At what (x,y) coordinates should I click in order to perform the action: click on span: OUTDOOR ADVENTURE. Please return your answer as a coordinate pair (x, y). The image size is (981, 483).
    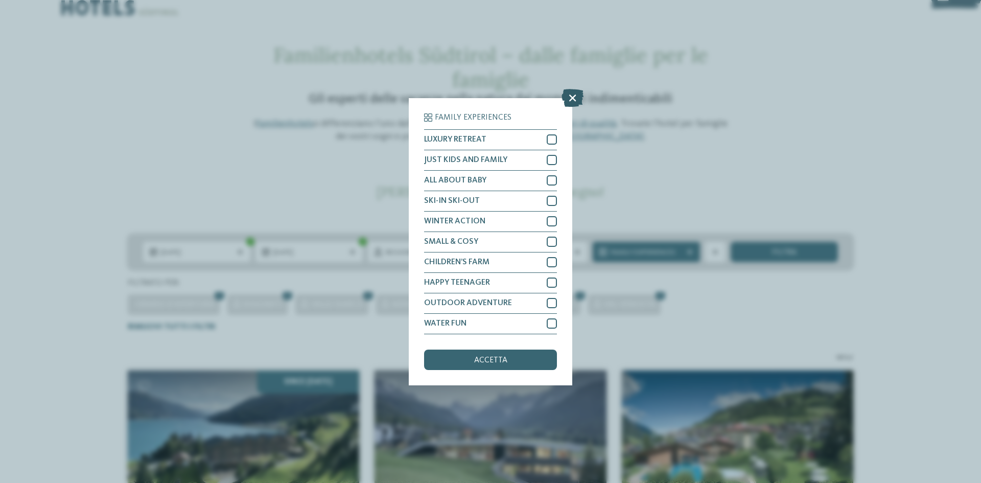
    Looking at the image, I should click on (468, 303).